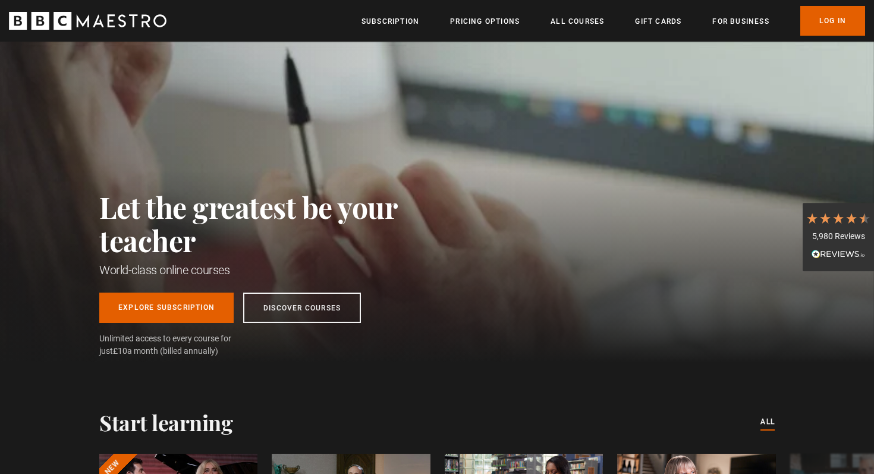 The width and height of the screenshot is (874, 474). What do you see at coordinates (740, 21) in the screenshot?
I see `a: For business` at bounding box center [740, 21].